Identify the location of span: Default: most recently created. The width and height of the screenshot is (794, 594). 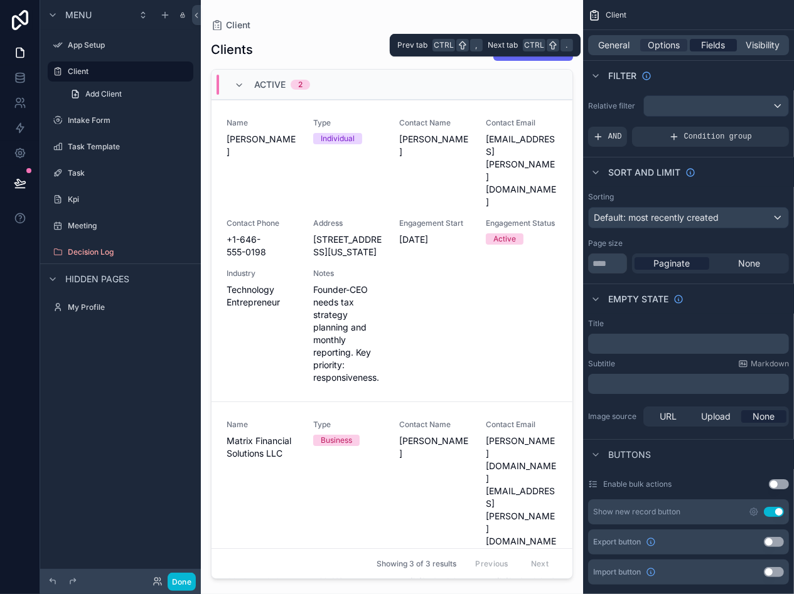
(656, 217).